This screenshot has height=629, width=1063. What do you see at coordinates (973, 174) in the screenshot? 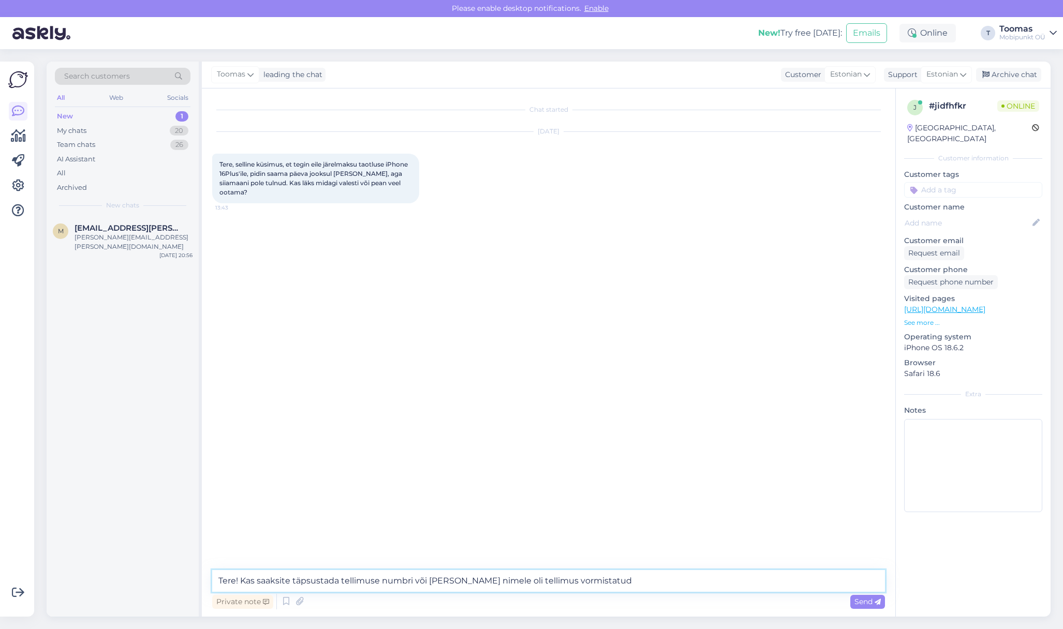
I see `p: Customer tags` at bounding box center [973, 174].